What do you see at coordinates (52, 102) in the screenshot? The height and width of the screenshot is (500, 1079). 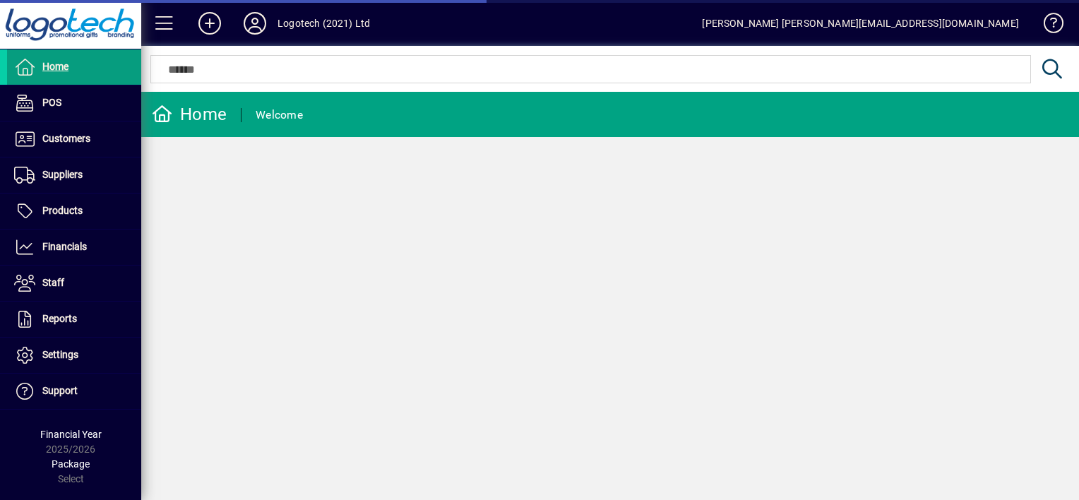 I see `span: POS` at bounding box center [52, 102].